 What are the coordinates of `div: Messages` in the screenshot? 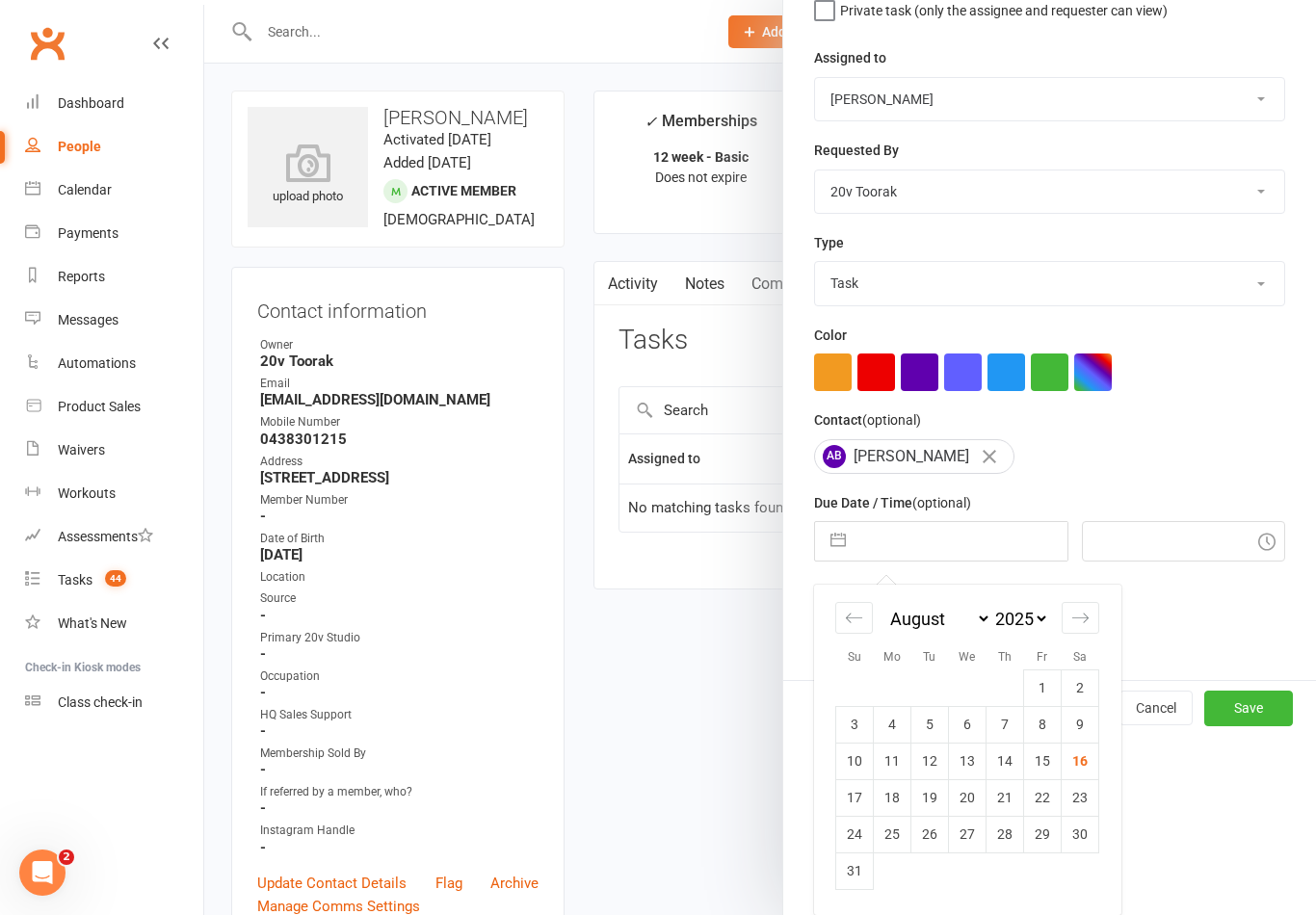 It's located at (88, 320).